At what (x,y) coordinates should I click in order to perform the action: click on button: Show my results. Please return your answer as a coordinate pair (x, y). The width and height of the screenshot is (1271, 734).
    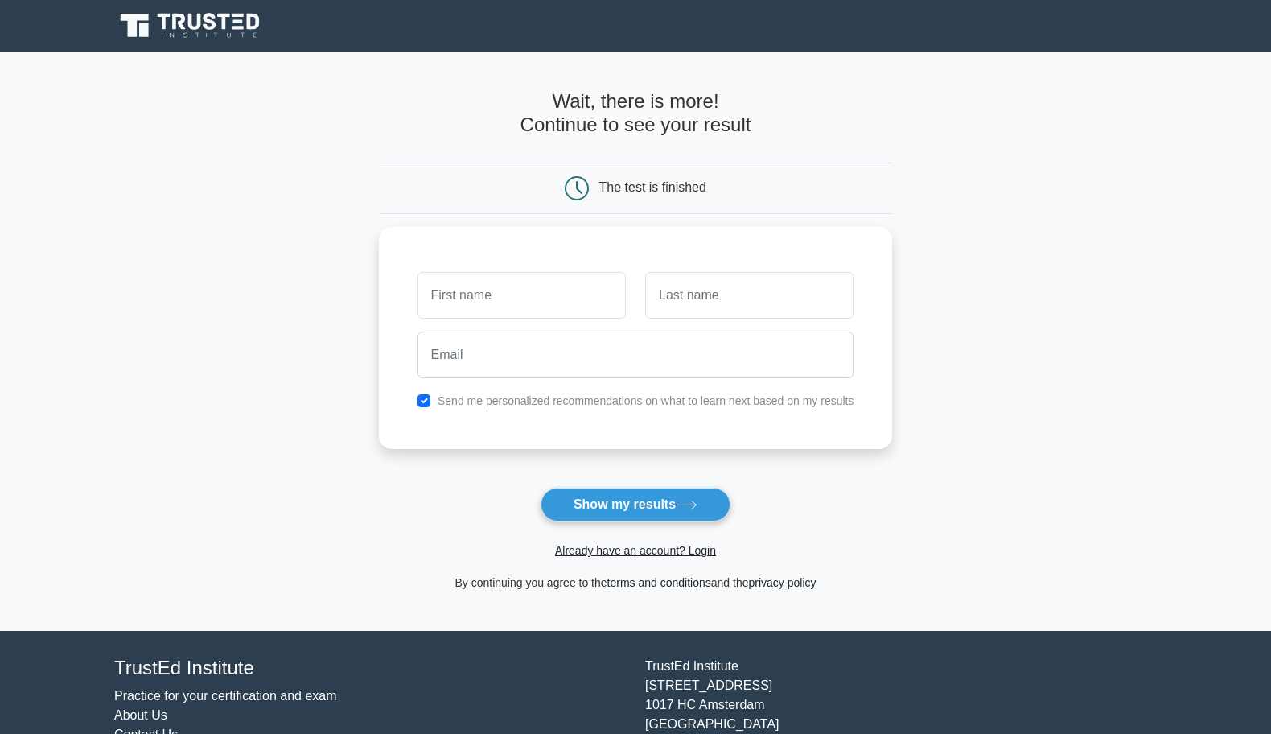
    Looking at the image, I should click on (635, 504).